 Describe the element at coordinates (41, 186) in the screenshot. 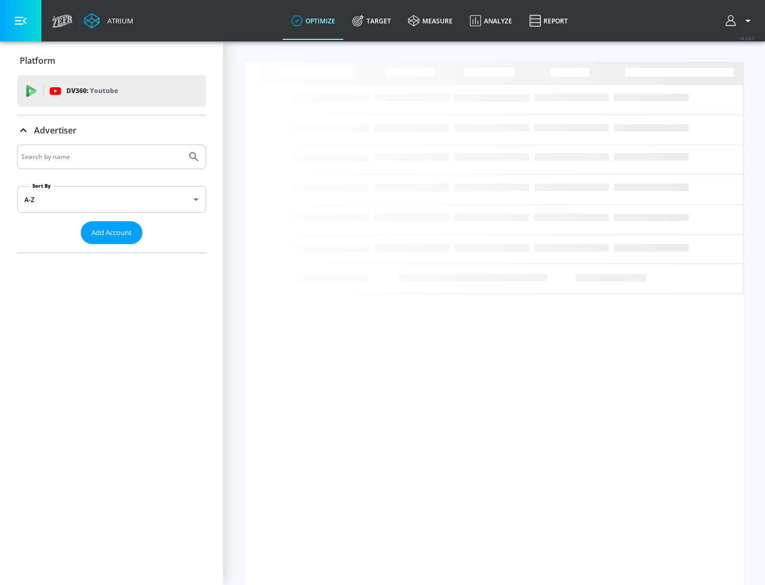

I see `label: Sort By` at that location.